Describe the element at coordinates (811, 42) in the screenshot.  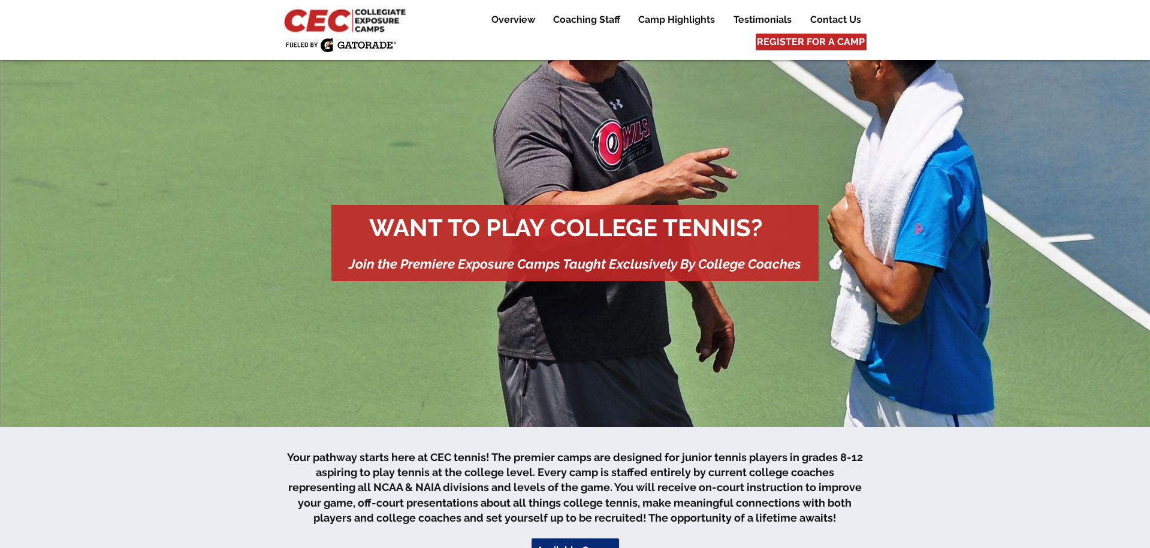
I see `span: REGISTER FOR A CAMP` at that location.